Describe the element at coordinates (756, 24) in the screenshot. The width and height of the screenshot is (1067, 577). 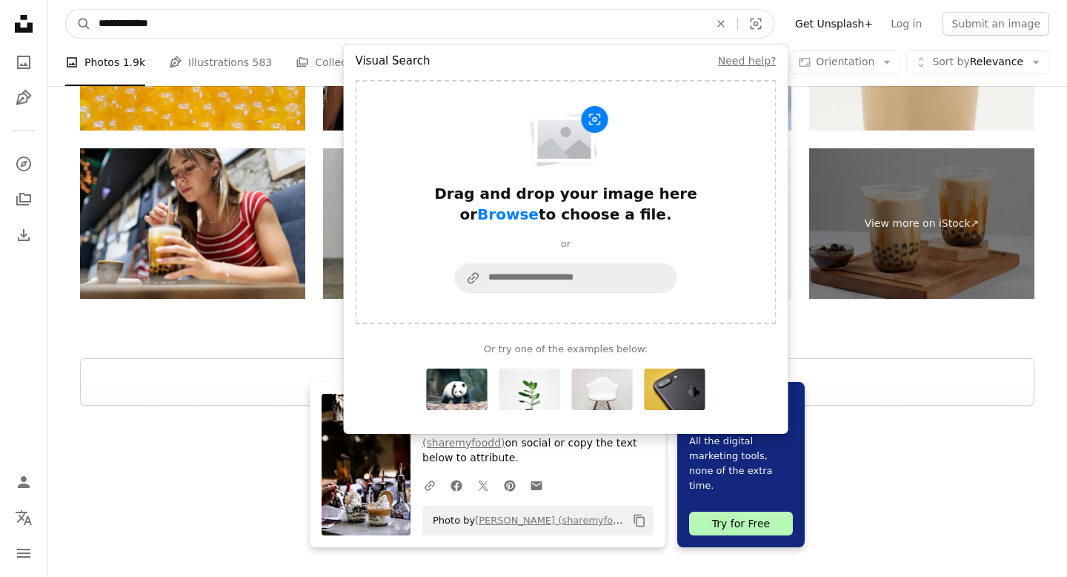
I see `button: Visual search` at that location.